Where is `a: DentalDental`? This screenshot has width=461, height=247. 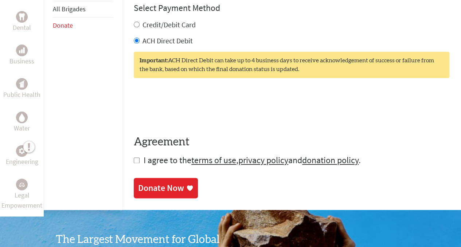 a: DentalDental is located at coordinates (22, 22).